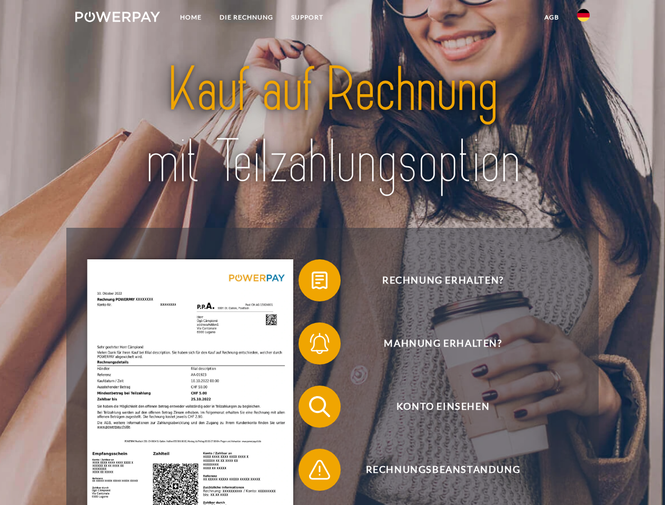 The width and height of the screenshot is (665, 505). I want to click on span: Rechnungsbeanstandung, so click(443, 470).